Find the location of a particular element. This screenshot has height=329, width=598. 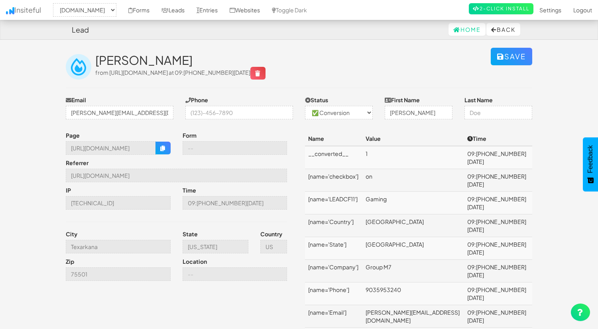

td: 9035953240 is located at coordinates (413, 294).